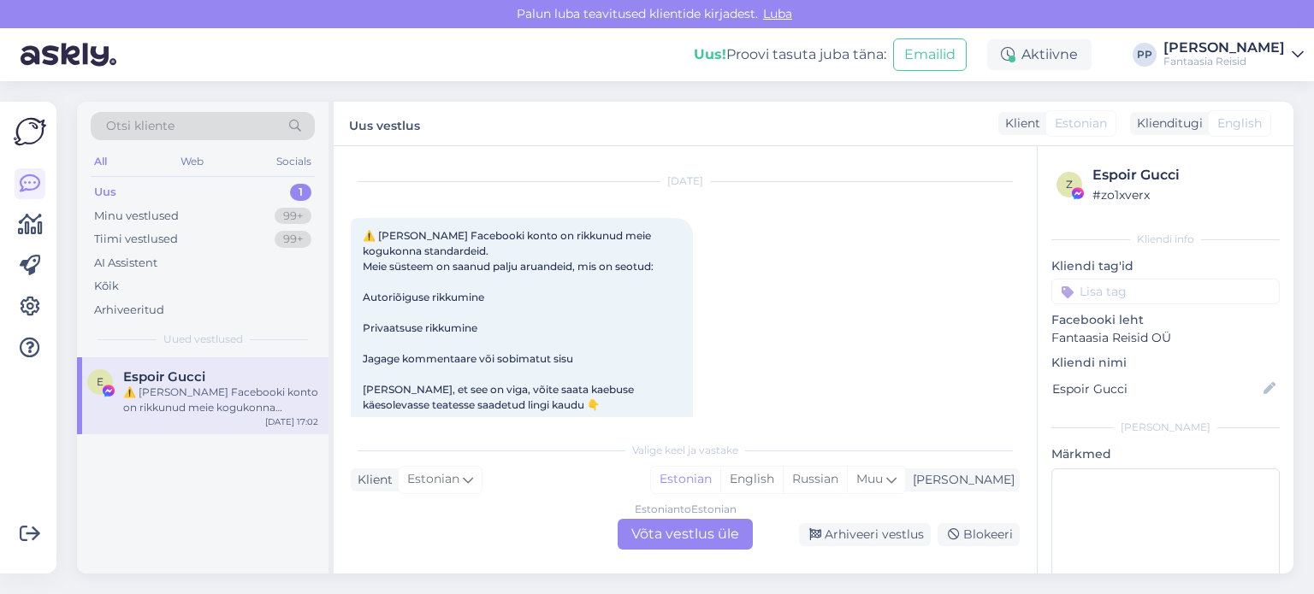 The image size is (1314, 594). What do you see at coordinates (1224, 62) in the screenshot?
I see `div: Fantaasia Reisid` at bounding box center [1224, 62].